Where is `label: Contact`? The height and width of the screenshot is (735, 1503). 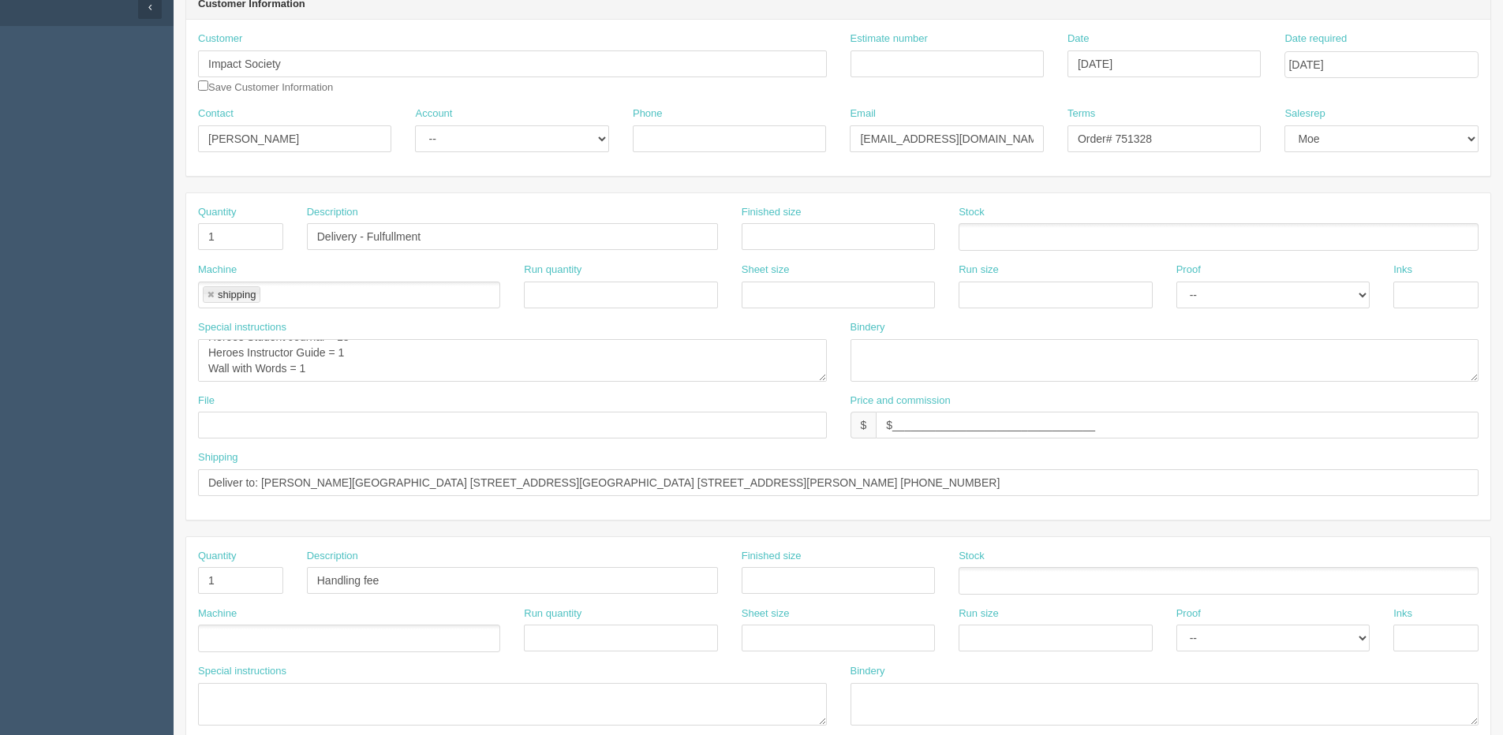 label: Contact is located at coordinates (215, 114).